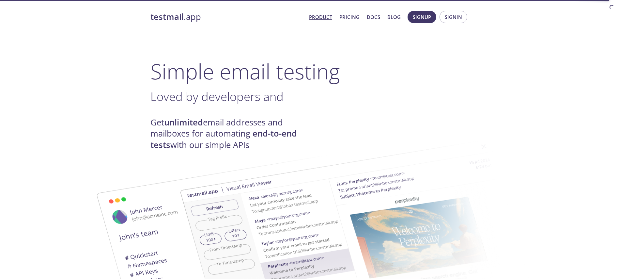 The image size is (619, 279). I want to click on strong: unlimited, so click(183, 122).